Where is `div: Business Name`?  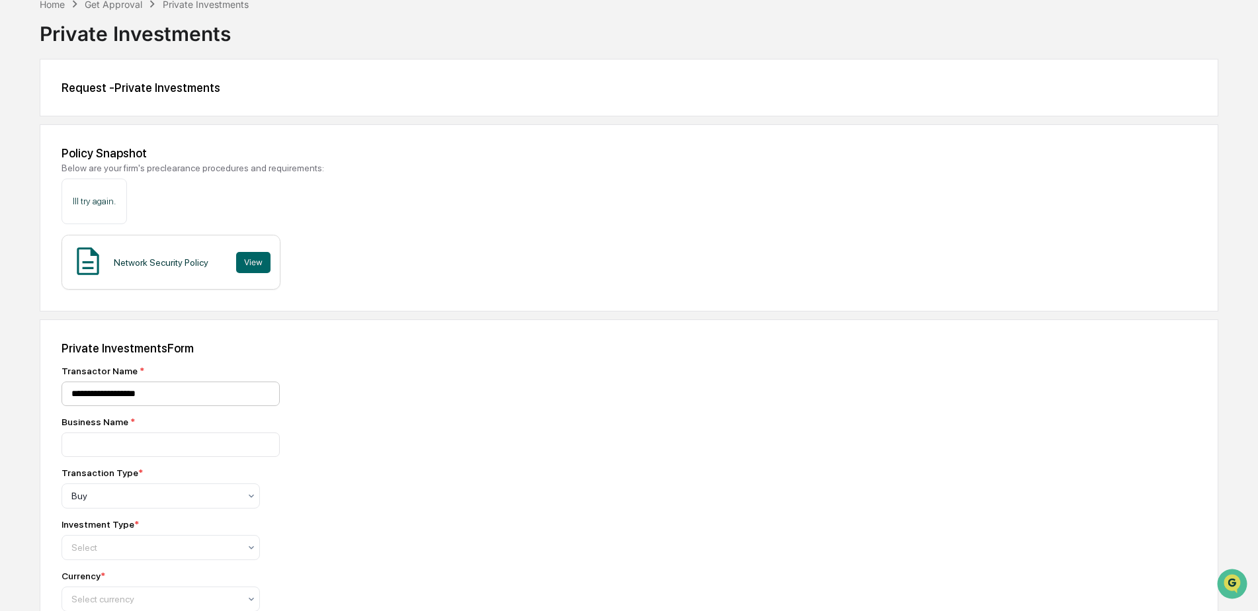
div: Business Name is located at coordinates (293, 422).